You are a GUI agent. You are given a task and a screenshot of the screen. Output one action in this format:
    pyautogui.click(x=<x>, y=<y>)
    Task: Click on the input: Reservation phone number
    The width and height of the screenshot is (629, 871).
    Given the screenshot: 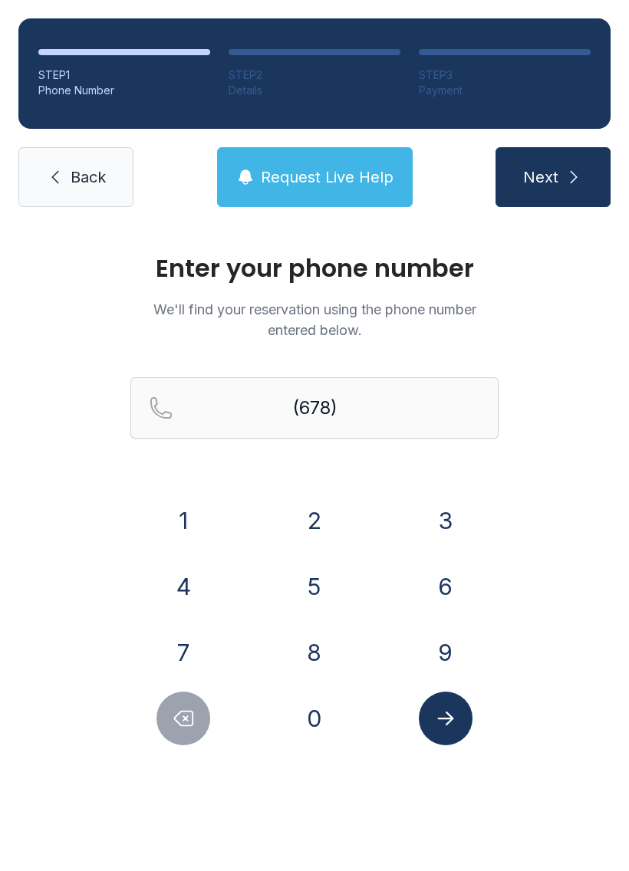 What is the action you would take?
    pyautogui.click(x=314, y=408)
    